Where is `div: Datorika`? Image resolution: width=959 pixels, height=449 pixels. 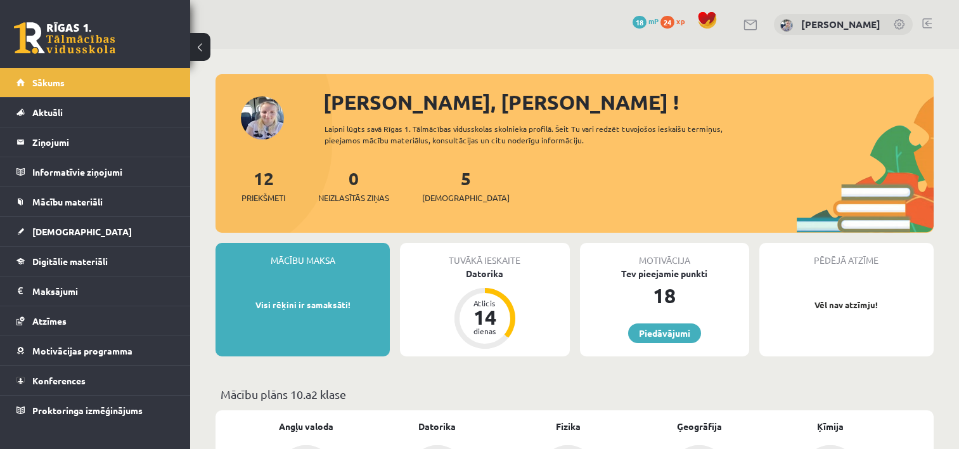
div: Datorika is located at coordinates (484, 273).